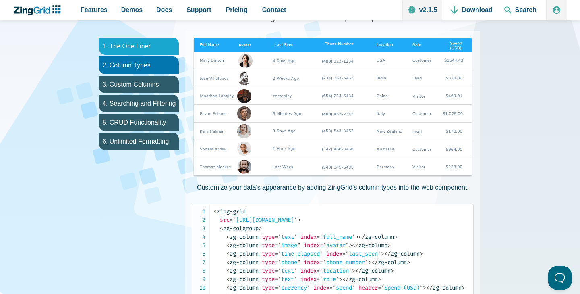 The width and height of the screenshot is (580, 294). I want to click on span: image, so click(287, 245).